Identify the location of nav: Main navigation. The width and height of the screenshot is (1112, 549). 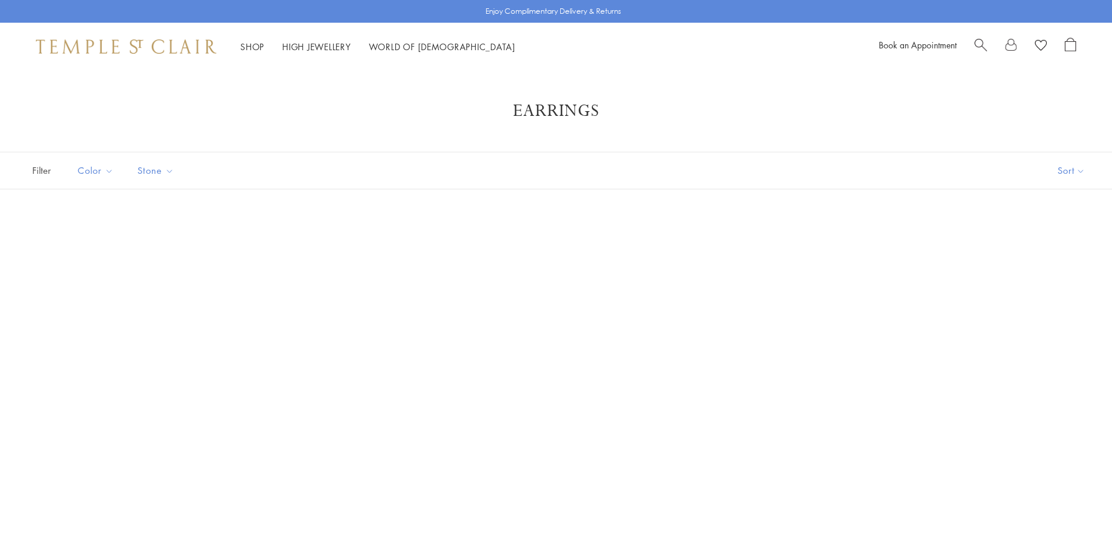
(378, 47).